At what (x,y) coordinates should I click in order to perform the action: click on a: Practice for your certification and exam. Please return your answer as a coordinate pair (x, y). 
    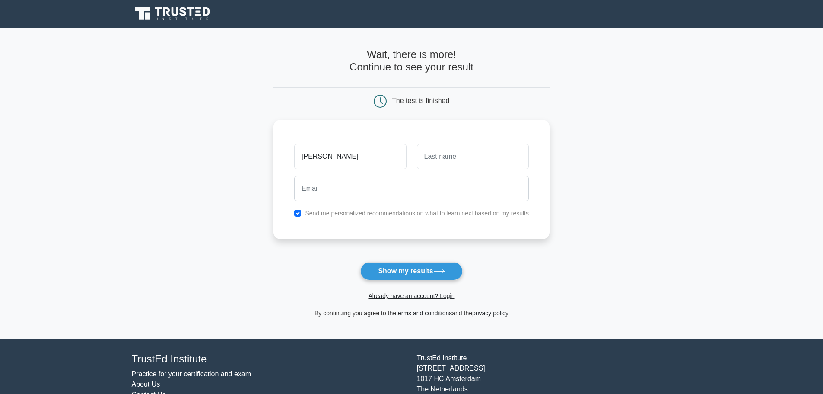
    Looking at the image, I should click on (191, 373).